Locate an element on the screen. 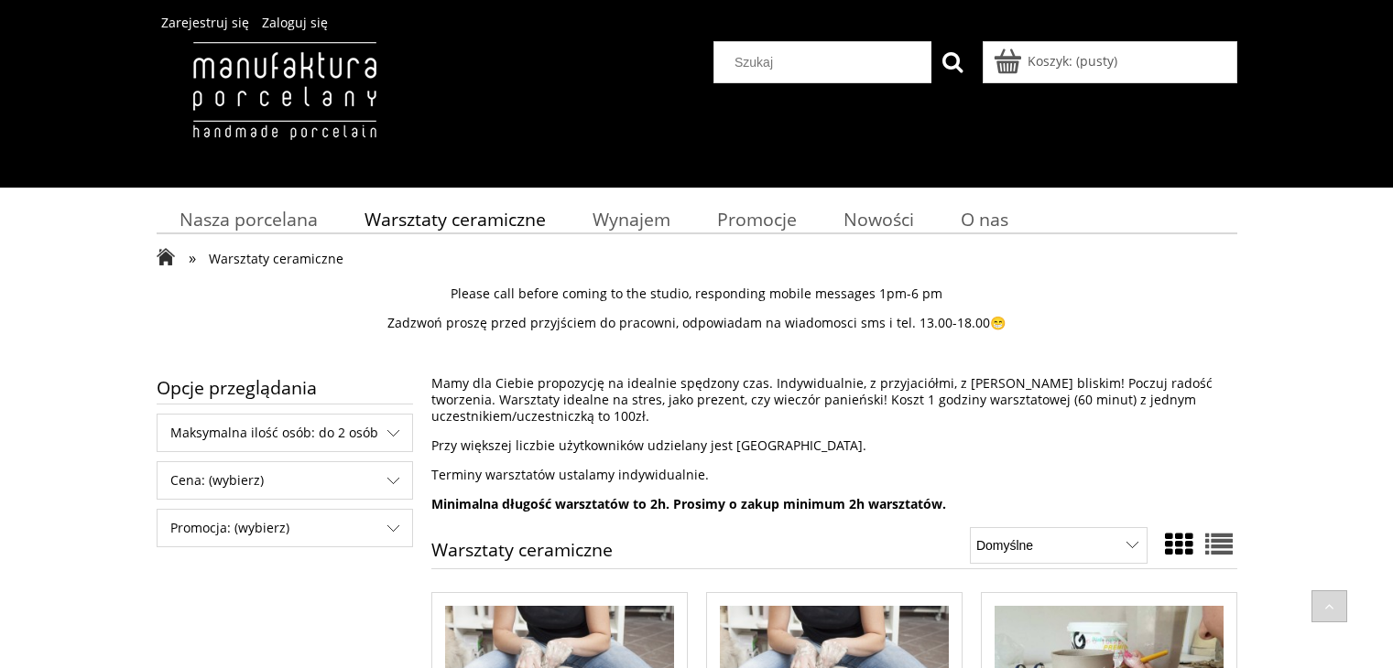  button: Szukaj is located at coordinates (952, 62).